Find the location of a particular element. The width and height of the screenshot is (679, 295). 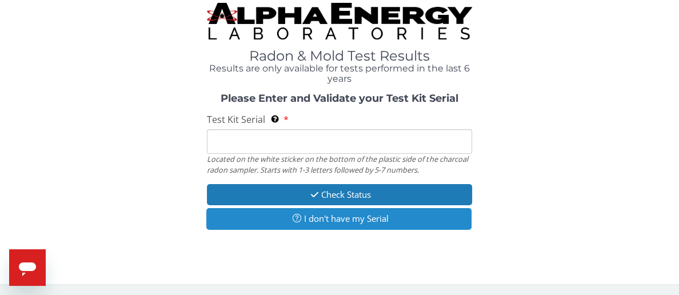

span: Test Kit Serial is located at coordinates (236, 119).